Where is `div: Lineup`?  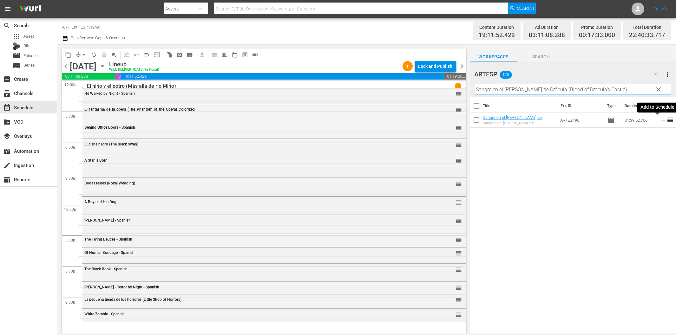
div: Lineup is located at coordinates (134, 64).